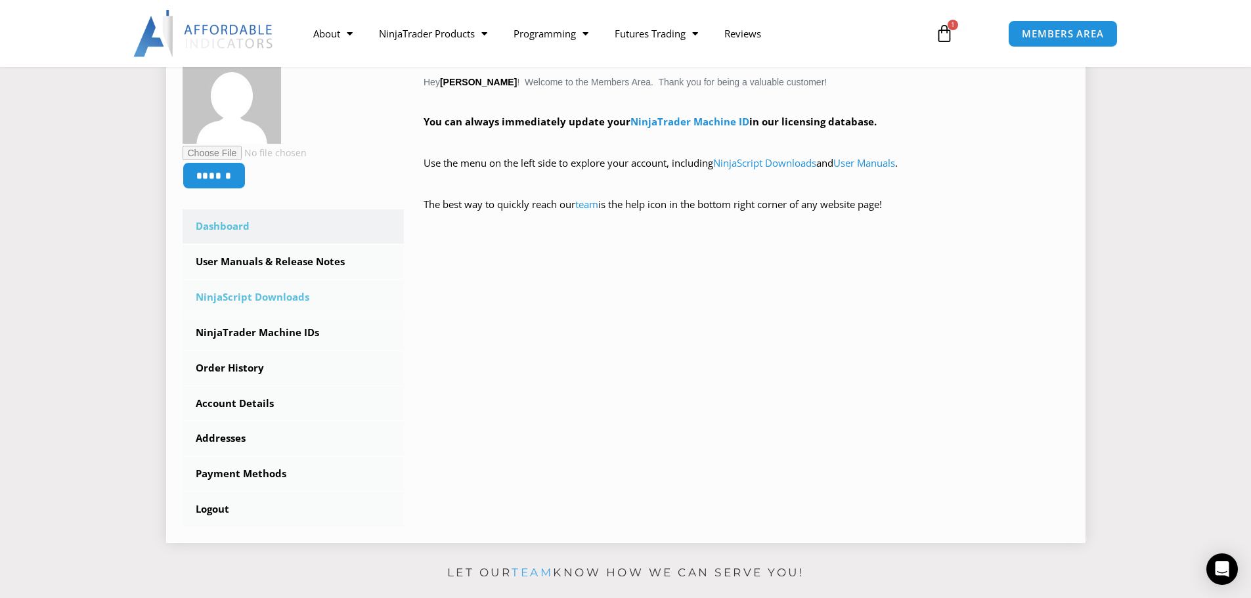 The width and height of the screenshot is (1251, 598). I want to click on a: Payment Methods, so click(294, 474).